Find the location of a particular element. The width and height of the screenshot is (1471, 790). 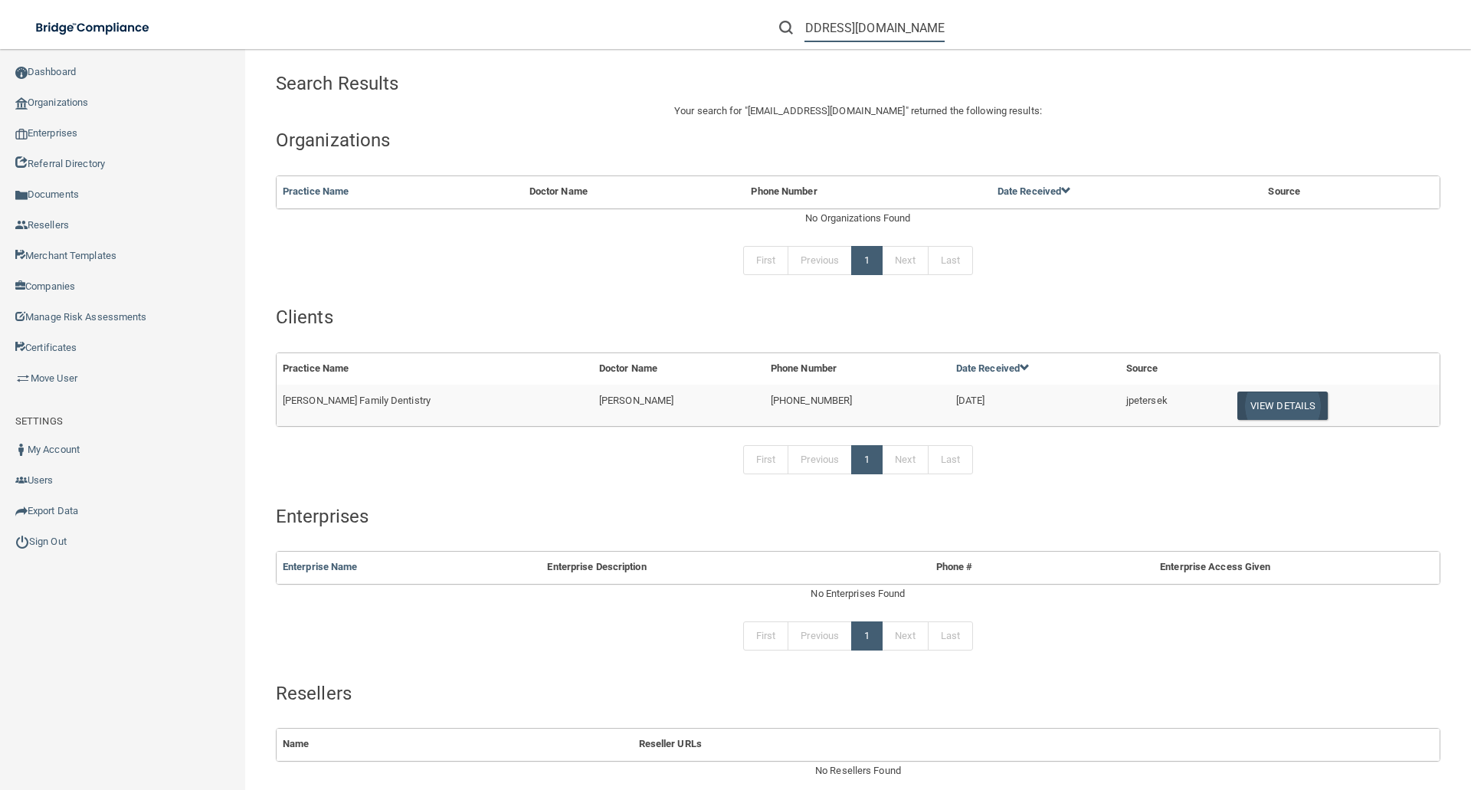

label: SETTINGS is located at coordinates (39, 421).